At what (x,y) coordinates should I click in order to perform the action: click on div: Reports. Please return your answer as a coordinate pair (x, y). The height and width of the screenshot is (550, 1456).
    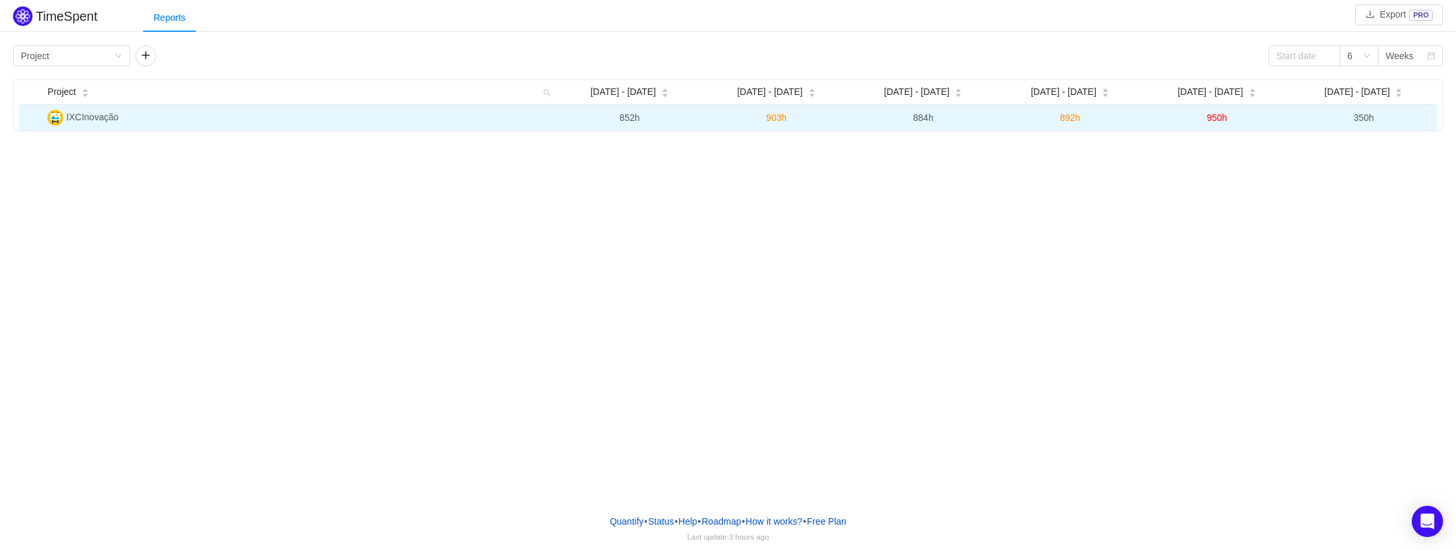
    Looking at the image, I should click on (169, 18).